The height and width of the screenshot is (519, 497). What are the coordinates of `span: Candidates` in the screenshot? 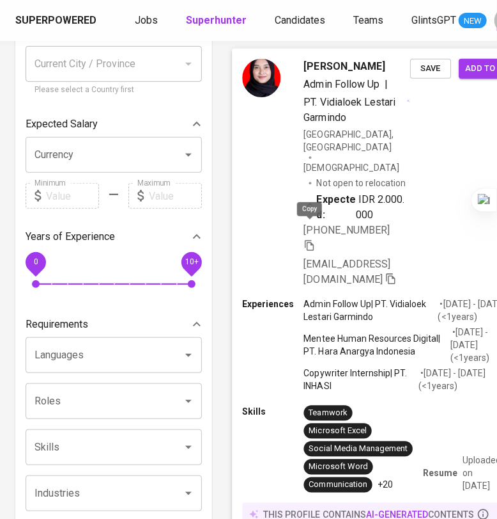 It's located at (300, 20).